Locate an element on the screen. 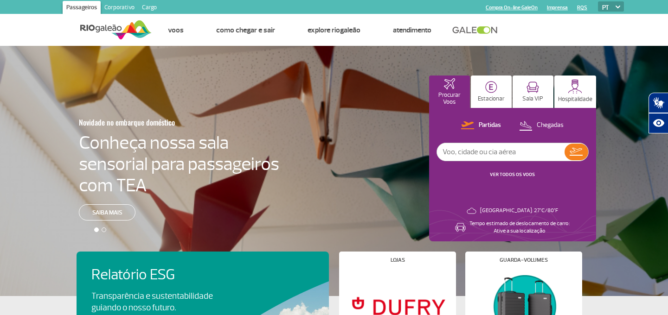 The width and height of the screenshot is (668, 315). h4: Conheça nossa sala sensorial para passageiros com TEA is located at coordinates (179, 164).